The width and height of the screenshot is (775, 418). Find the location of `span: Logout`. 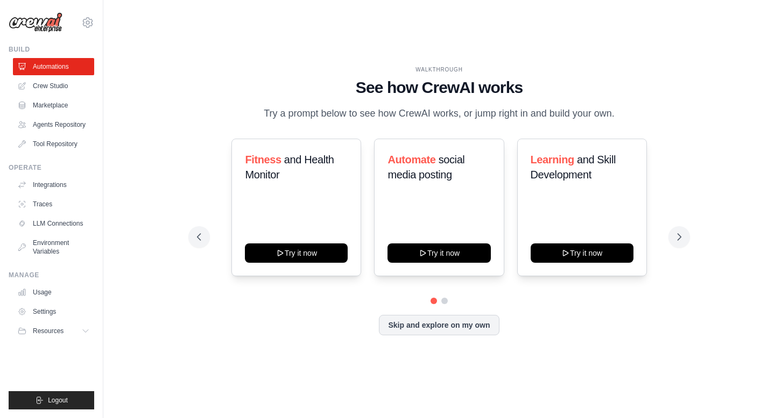

span: Logout is located at coordinates (58, 401).